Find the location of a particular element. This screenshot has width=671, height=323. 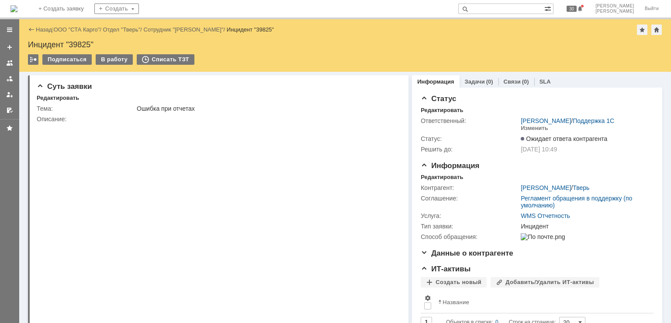

div: Ошибка при отчетах is located at coordinates (267, 108).